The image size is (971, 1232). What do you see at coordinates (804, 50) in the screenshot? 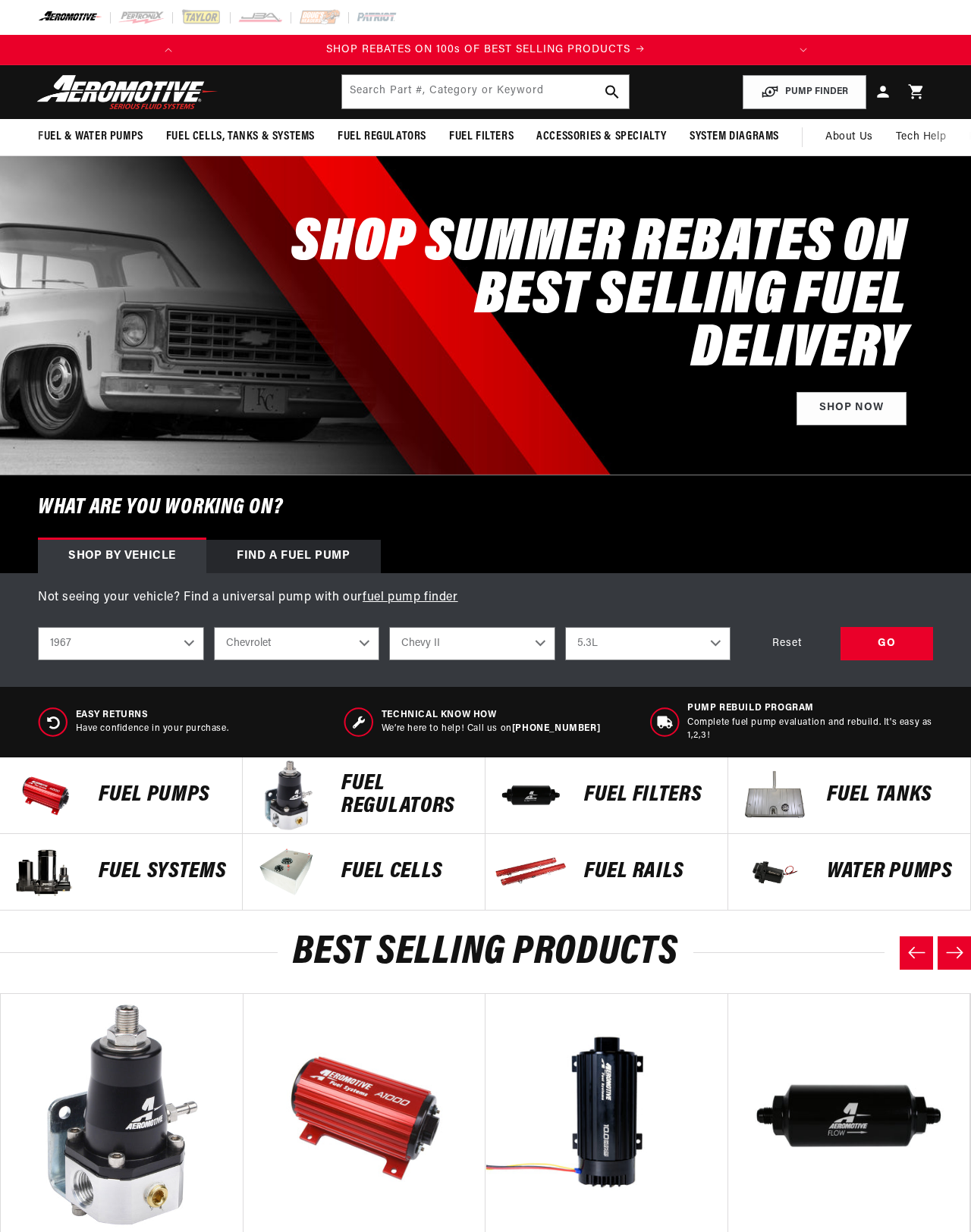
I see `button: Translation missing: en.sections.announcements.next_announcement` at bounding box center [804, 50].